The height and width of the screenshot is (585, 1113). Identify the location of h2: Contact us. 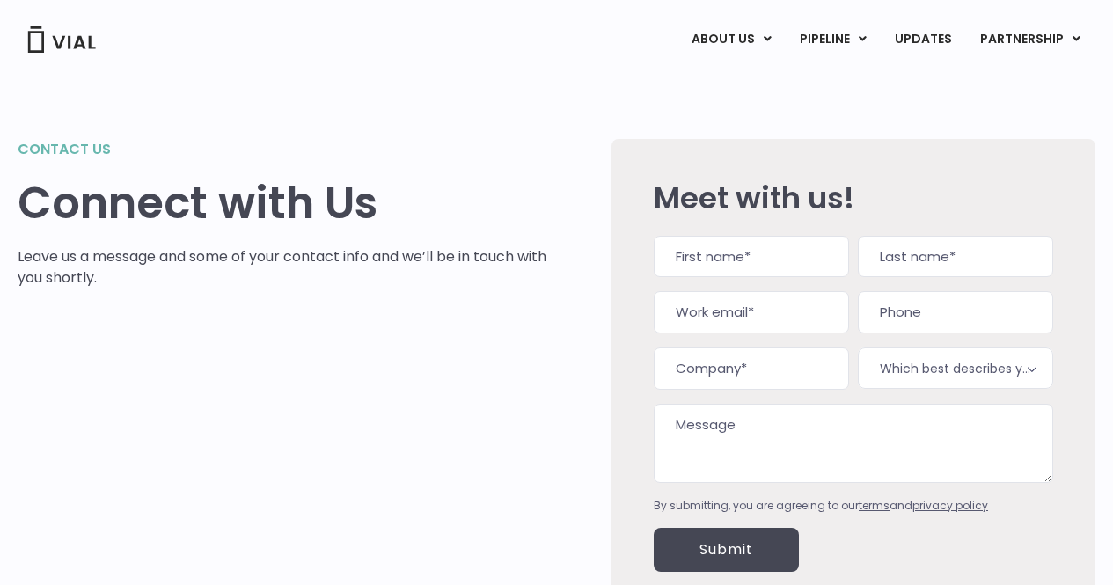
(288, 150).